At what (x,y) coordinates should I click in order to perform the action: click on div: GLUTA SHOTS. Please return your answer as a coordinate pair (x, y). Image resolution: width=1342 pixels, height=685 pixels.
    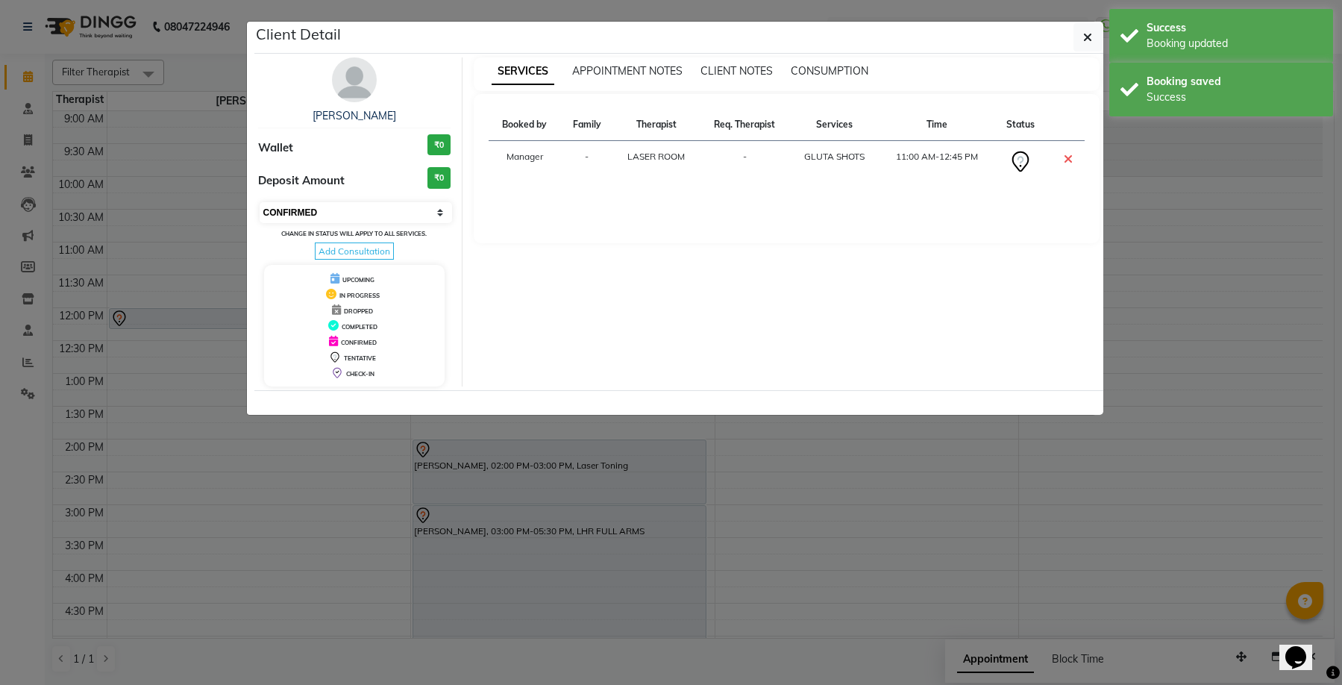
    Looking at the image, I should click on (835, 157).